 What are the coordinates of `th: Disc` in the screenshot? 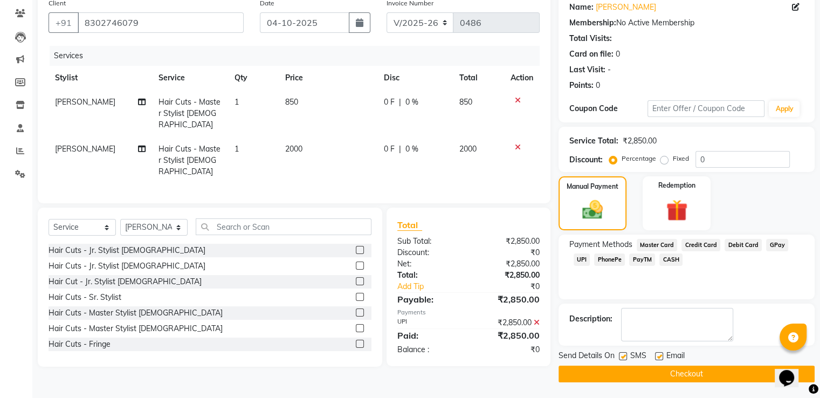 It's located at (415, 78).